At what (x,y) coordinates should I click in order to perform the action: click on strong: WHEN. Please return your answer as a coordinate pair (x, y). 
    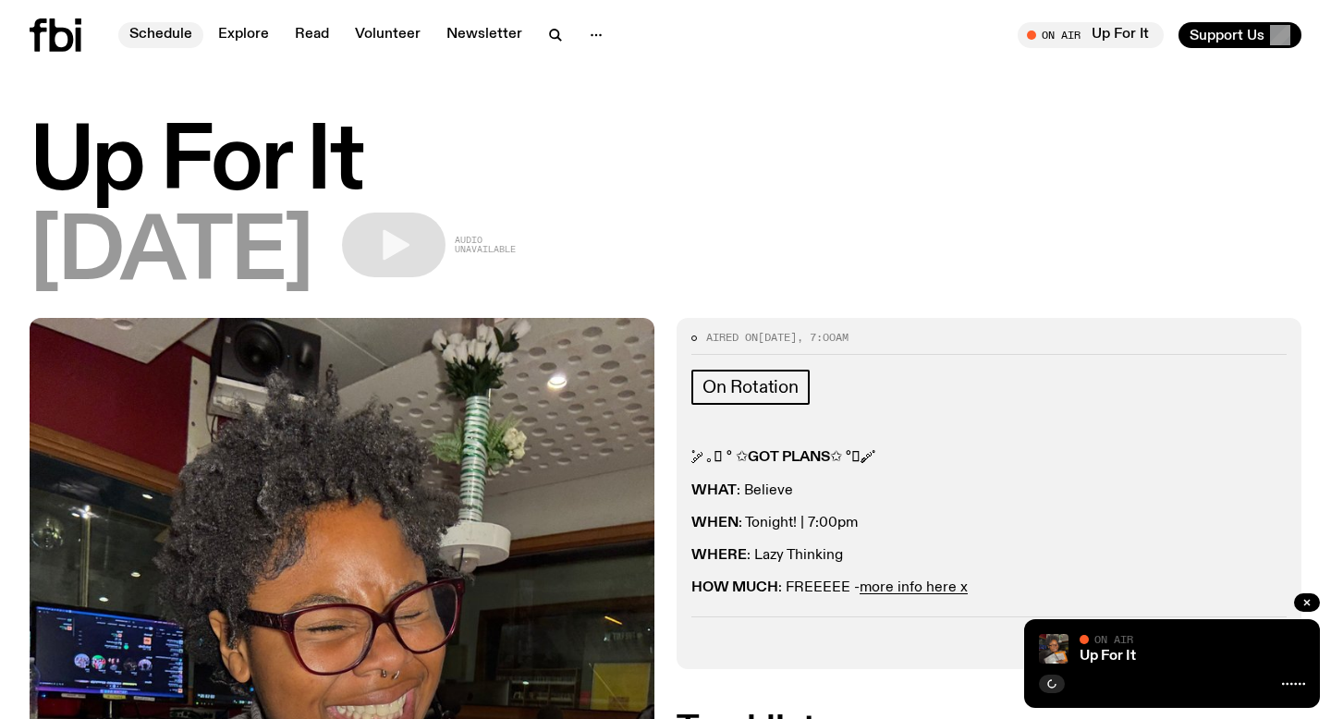
    Looking at the image, I should click on (715, 523).